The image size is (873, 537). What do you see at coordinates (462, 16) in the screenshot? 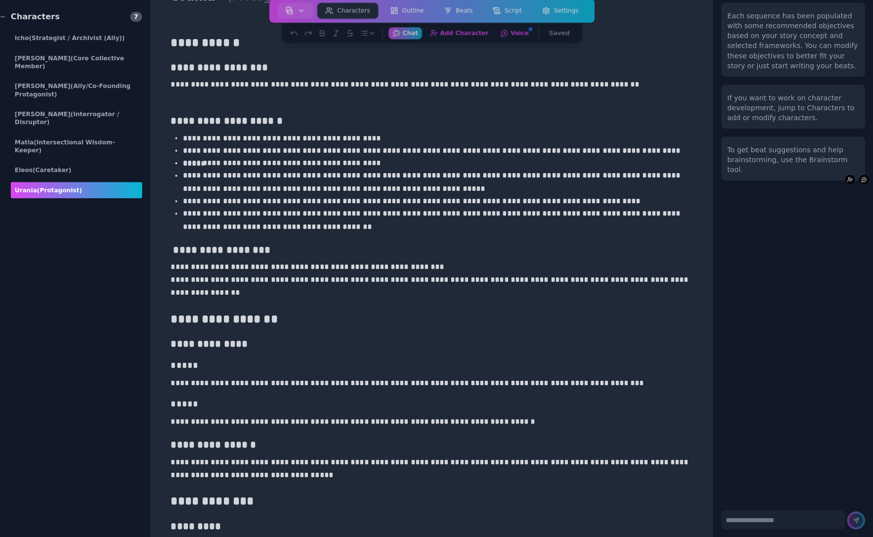
I see `button: Beats` at bounding box center [462, 16].